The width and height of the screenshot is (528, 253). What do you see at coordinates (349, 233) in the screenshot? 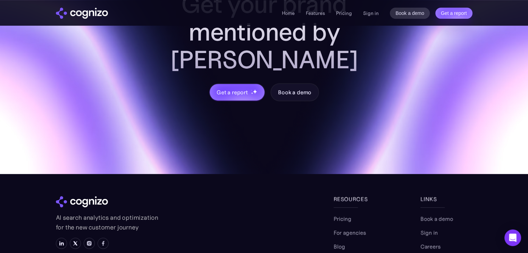
I see `a: For agencies` at bounding box center [349, 233].